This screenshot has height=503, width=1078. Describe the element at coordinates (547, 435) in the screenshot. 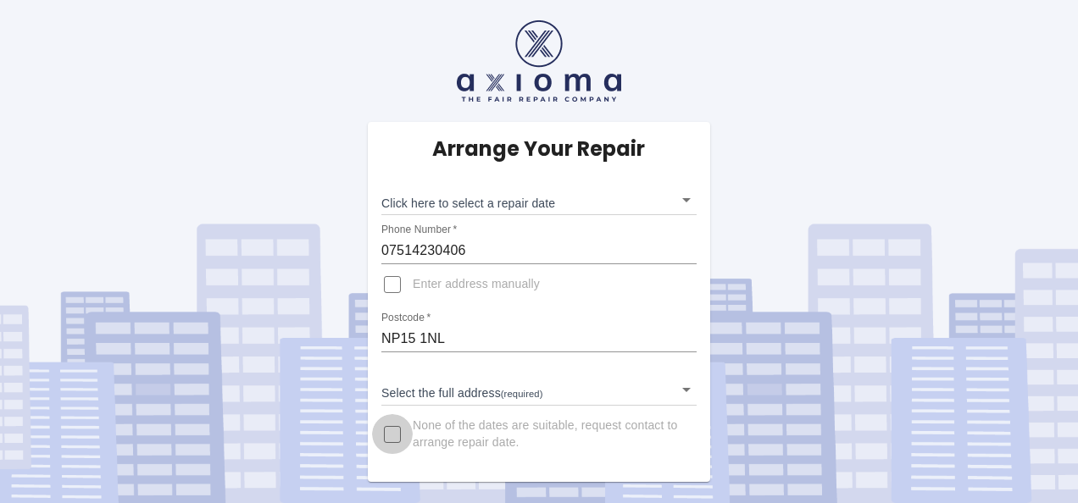

I see `span: None of the dates are suitable, request contact to arrange repair date.` at that location.